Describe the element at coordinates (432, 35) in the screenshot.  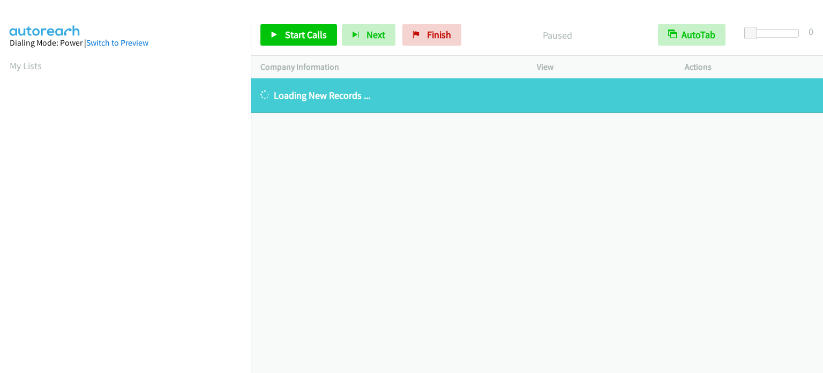
I see `a: Finish` at that location.